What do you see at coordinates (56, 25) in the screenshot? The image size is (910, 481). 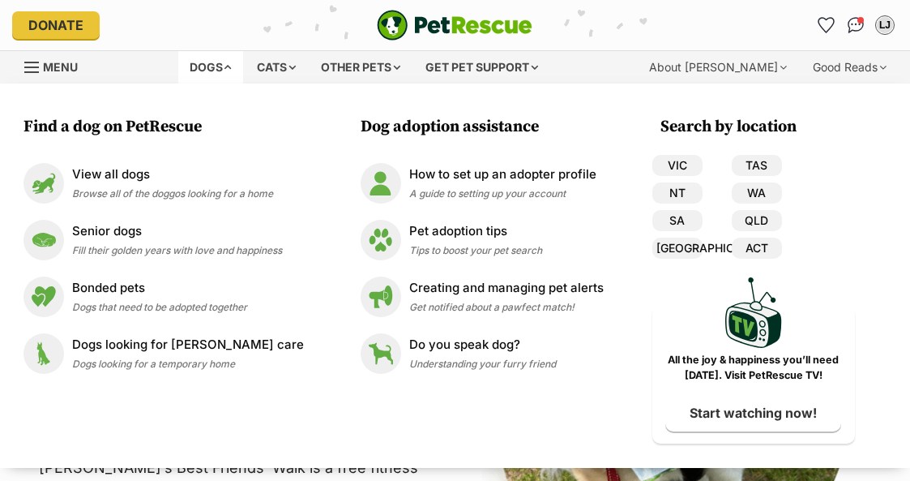 I see `a: Donate` at bounding box center [56, 25].